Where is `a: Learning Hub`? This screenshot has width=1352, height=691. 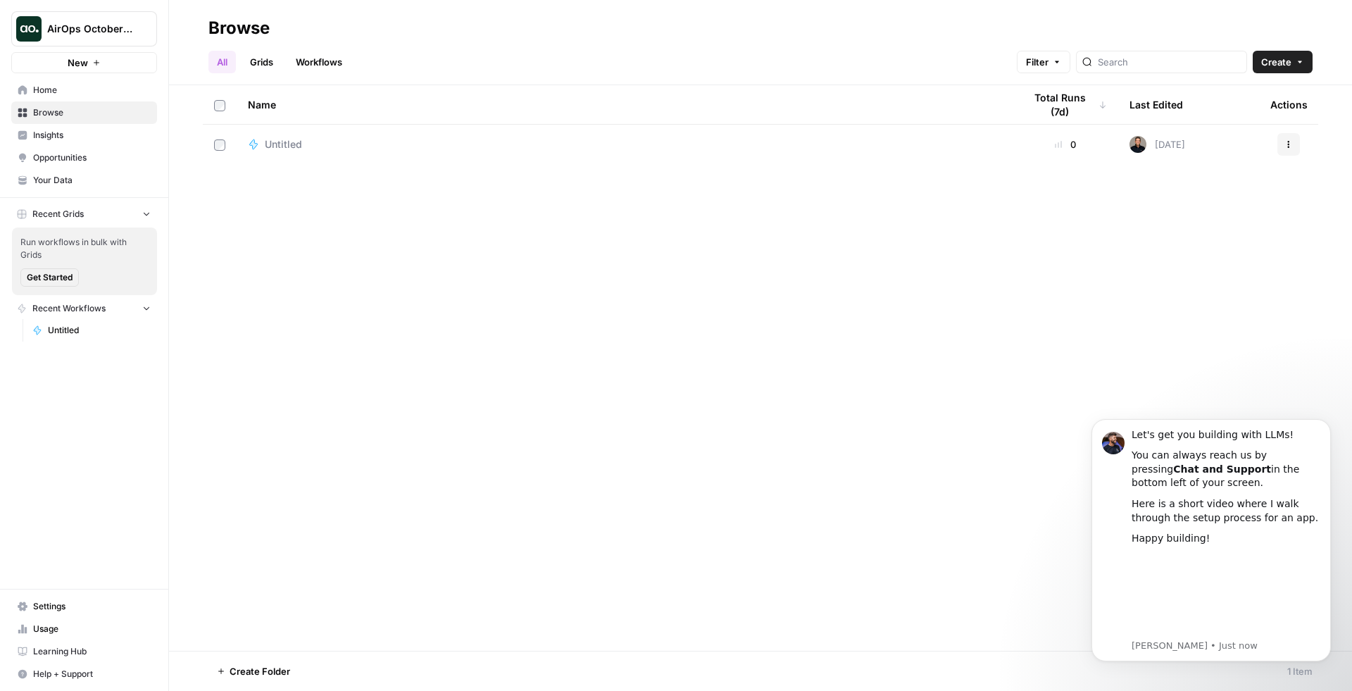 a: Learning Hub is located at coordinates (84, 652).